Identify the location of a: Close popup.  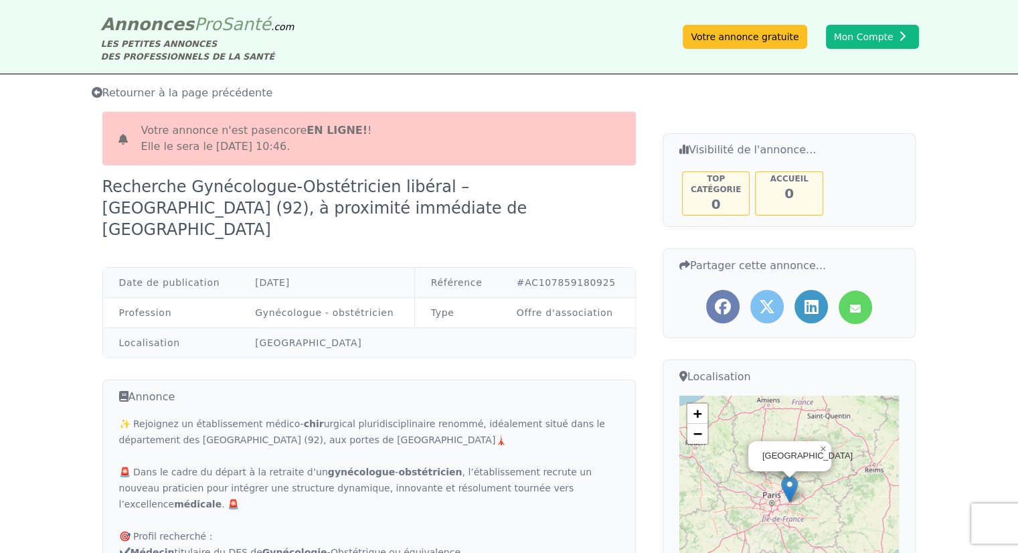
(823, 449).